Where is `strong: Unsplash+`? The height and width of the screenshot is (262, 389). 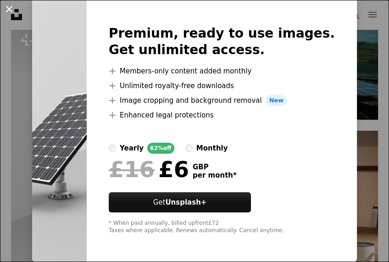 strong: Unsplash+ is located at coordinates (186, 203).